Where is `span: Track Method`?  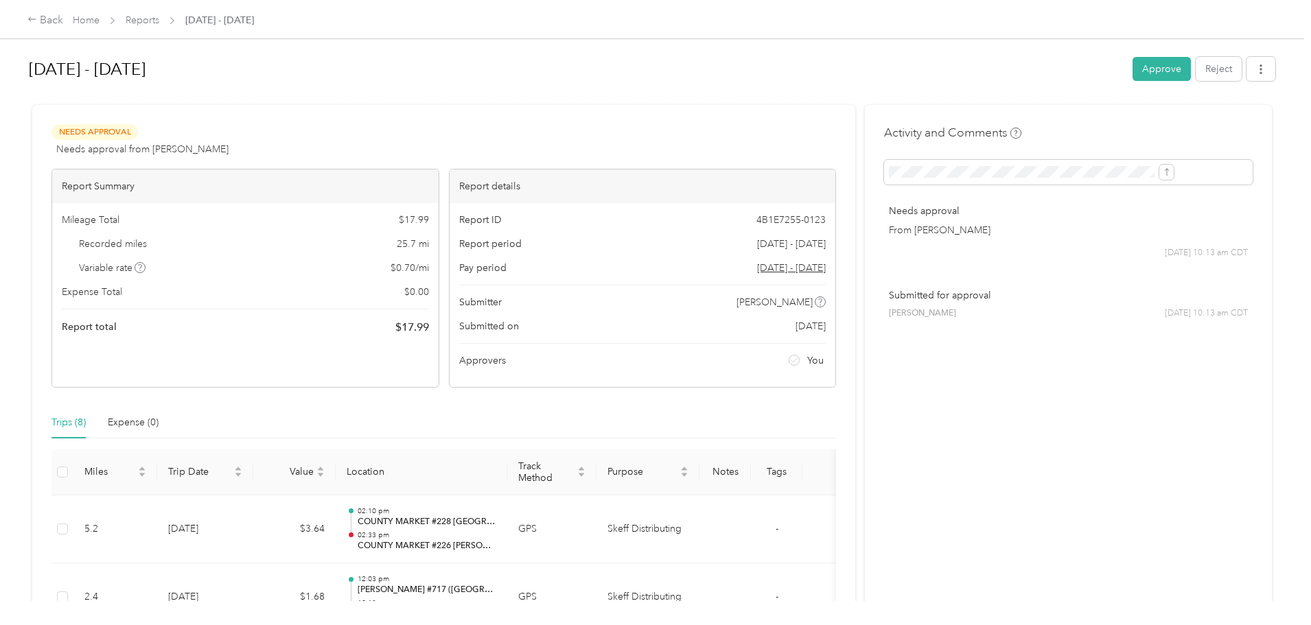 span: Track Method is located at coordinates (546, 472).